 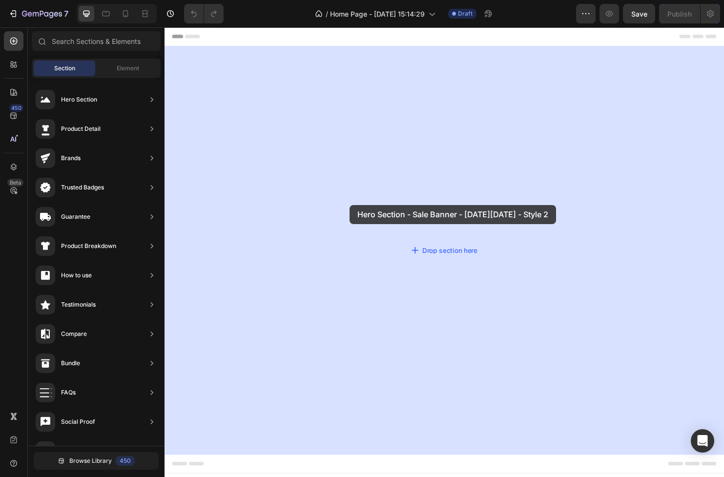 I want to click on div: Guarantee, so click(x=76, y=217).